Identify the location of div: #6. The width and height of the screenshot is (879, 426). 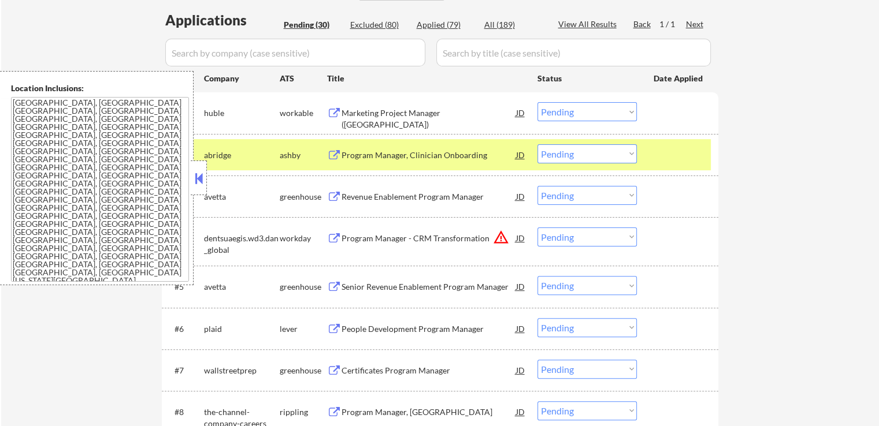
(184, 329).